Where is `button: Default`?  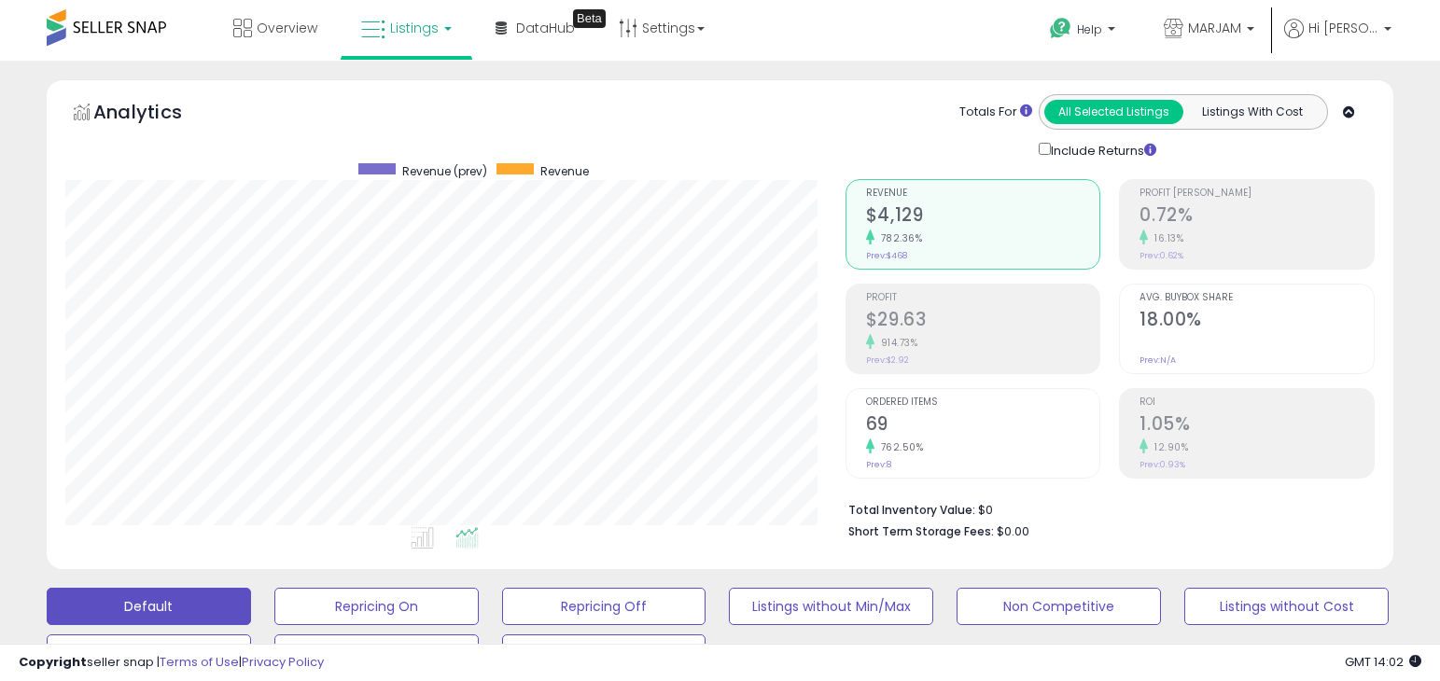 button: Default is located at coordinates (148, 607).